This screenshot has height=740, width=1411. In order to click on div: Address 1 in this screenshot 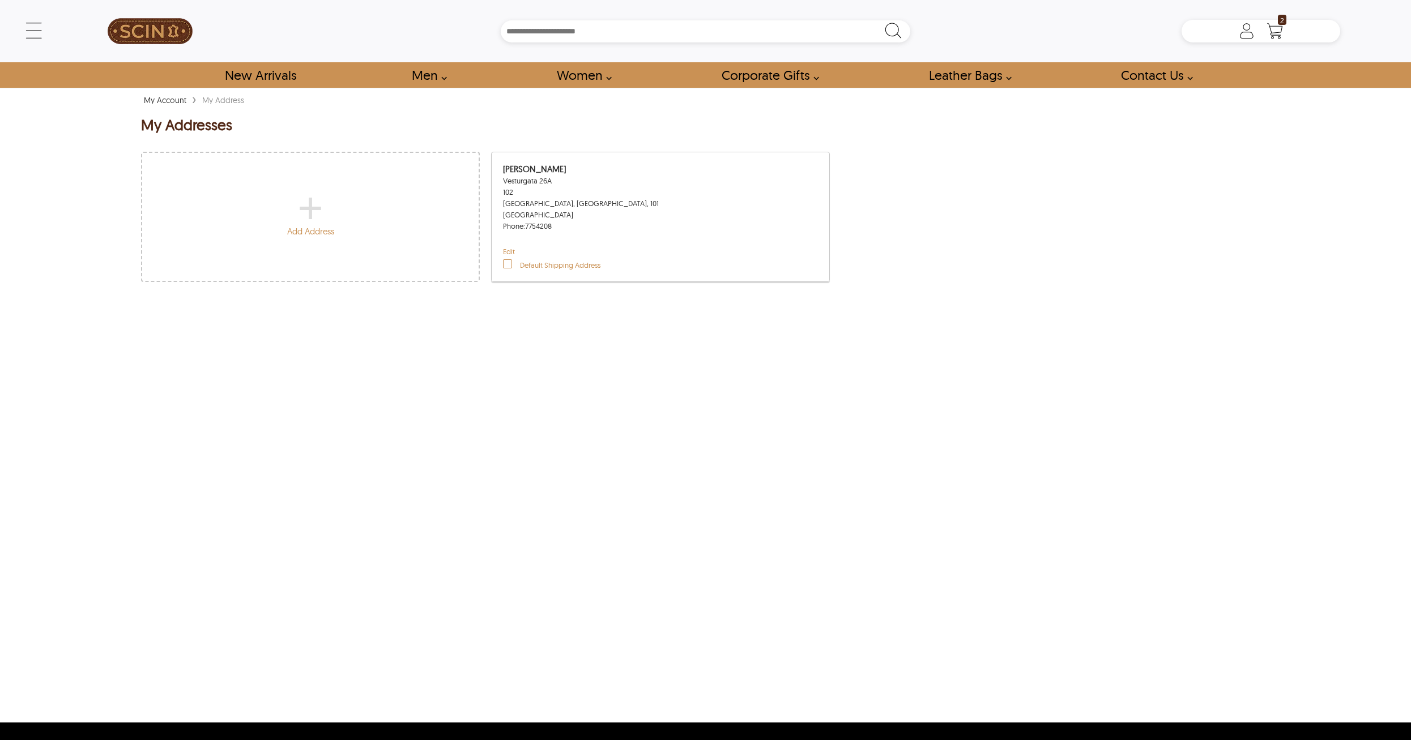, I will do `click(661, 217)`.